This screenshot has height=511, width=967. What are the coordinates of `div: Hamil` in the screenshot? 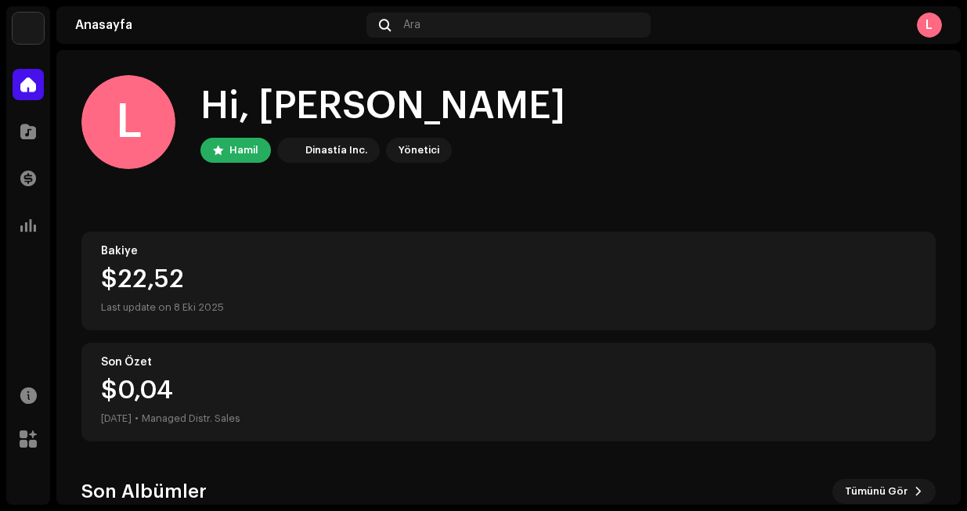 It's located at (243, 150).